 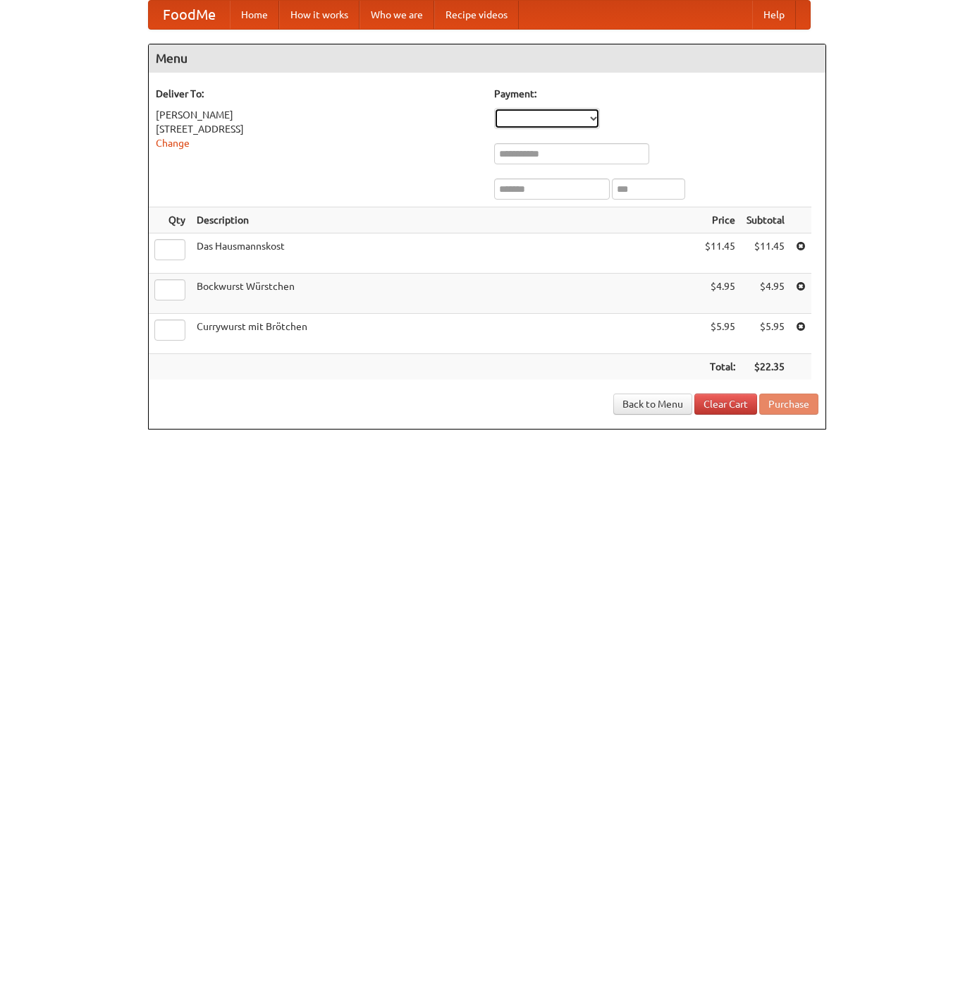 I want to click on h5: Deliver To:, so click(x=318, y=94).